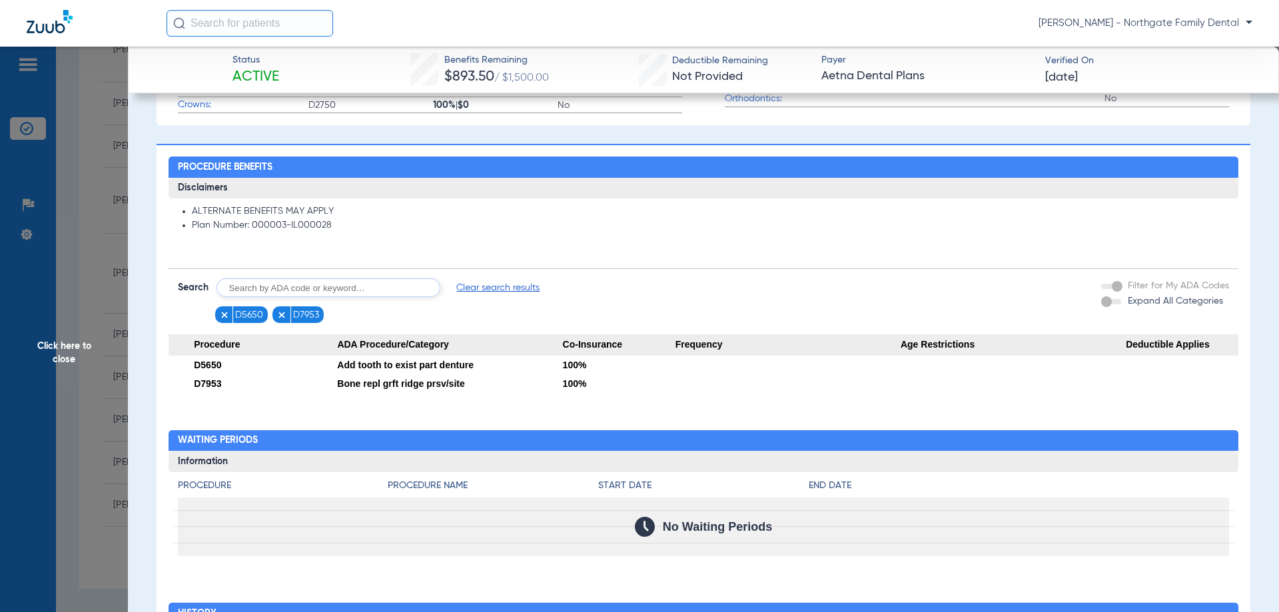 This screenshot has width=1279, height=612. I want to click on span: Not Provided, so click(708, 77).